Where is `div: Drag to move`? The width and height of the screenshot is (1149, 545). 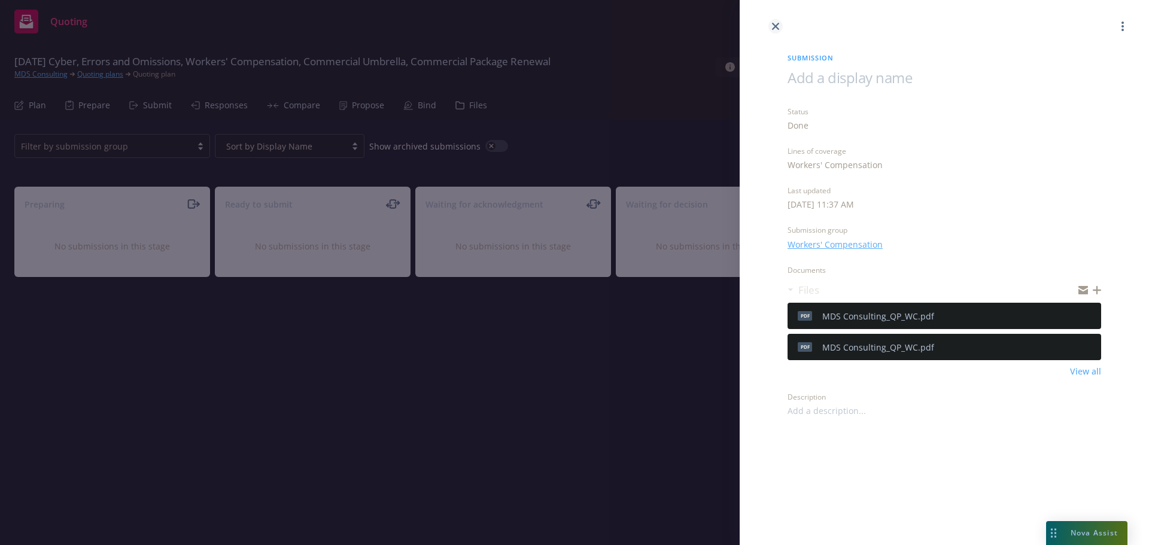 div: Drag to move is located at coordinates (1053, 533).